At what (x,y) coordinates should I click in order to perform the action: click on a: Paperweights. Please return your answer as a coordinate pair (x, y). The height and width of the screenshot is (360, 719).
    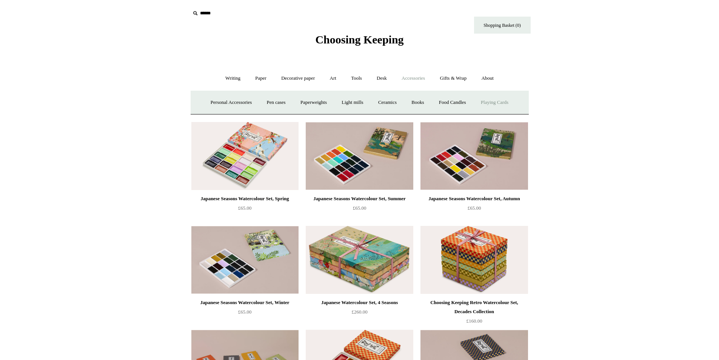
    Looking at the image, I should click on (314, 102).